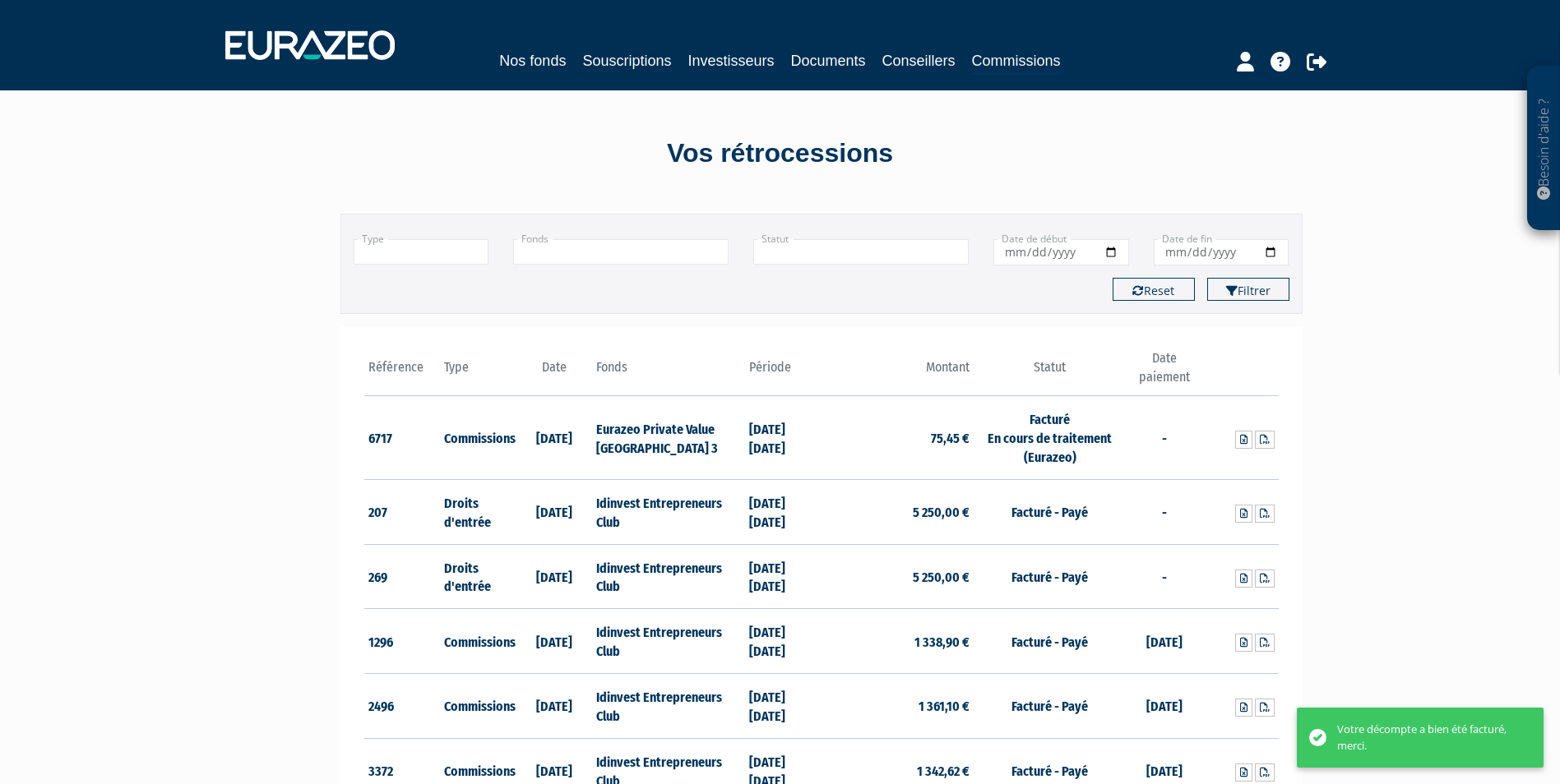 This screenshot has height=784, width=1560. I want to click on th: Type, so click(478, 372).